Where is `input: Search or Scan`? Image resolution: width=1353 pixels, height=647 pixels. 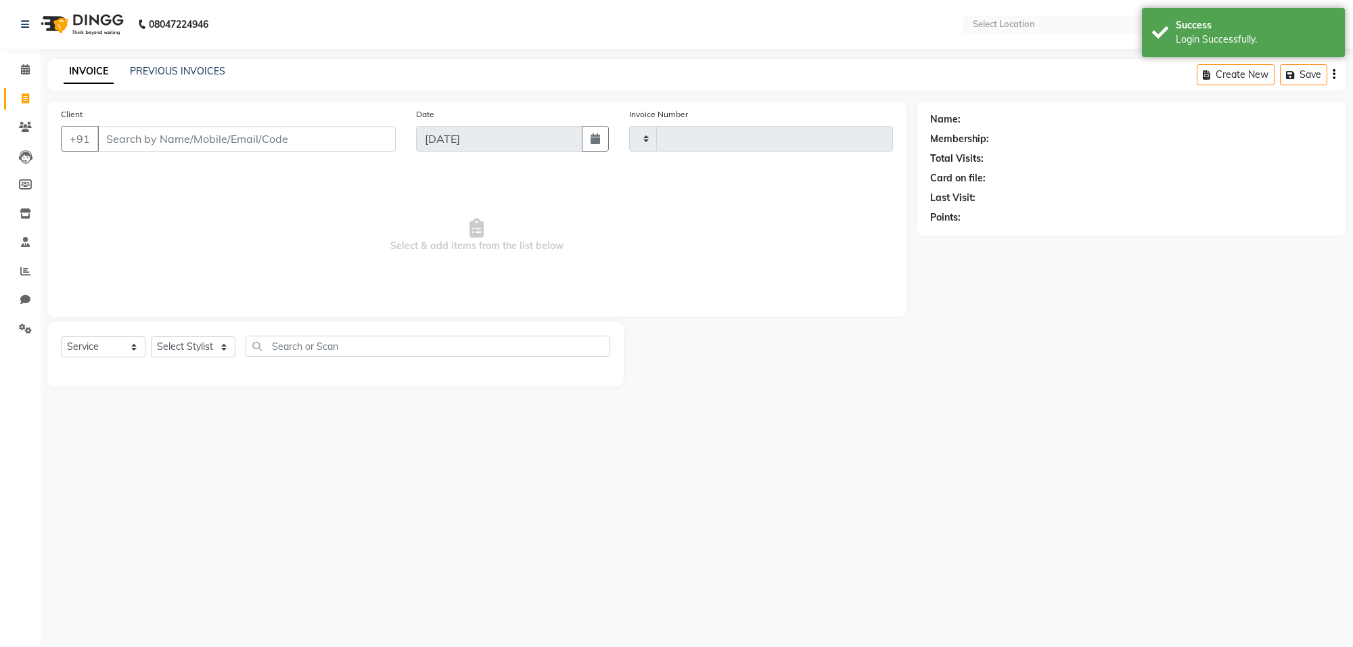 input: Search or Scan is located at coordinates (427, 346).